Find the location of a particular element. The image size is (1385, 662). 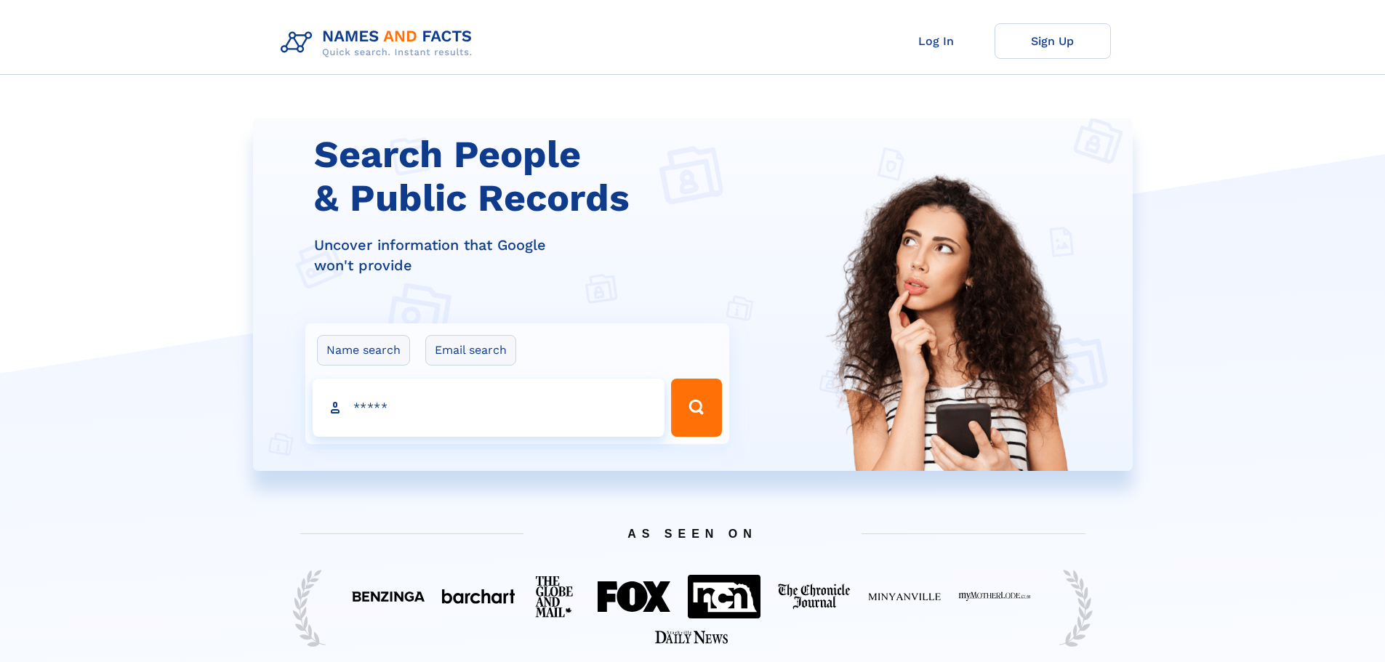

div: Uncover information that Google won't provide is located at coordinates (526, 255).